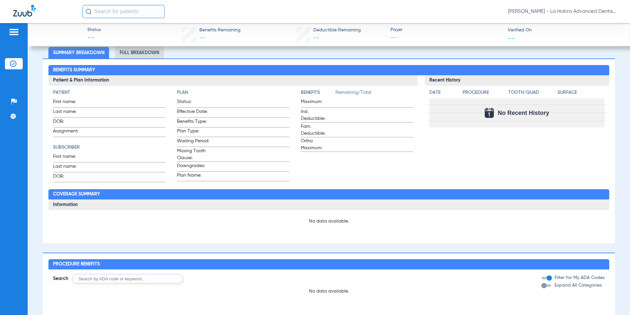  I want to click on label: Filter for My ADA Codes, so click(579, 277).